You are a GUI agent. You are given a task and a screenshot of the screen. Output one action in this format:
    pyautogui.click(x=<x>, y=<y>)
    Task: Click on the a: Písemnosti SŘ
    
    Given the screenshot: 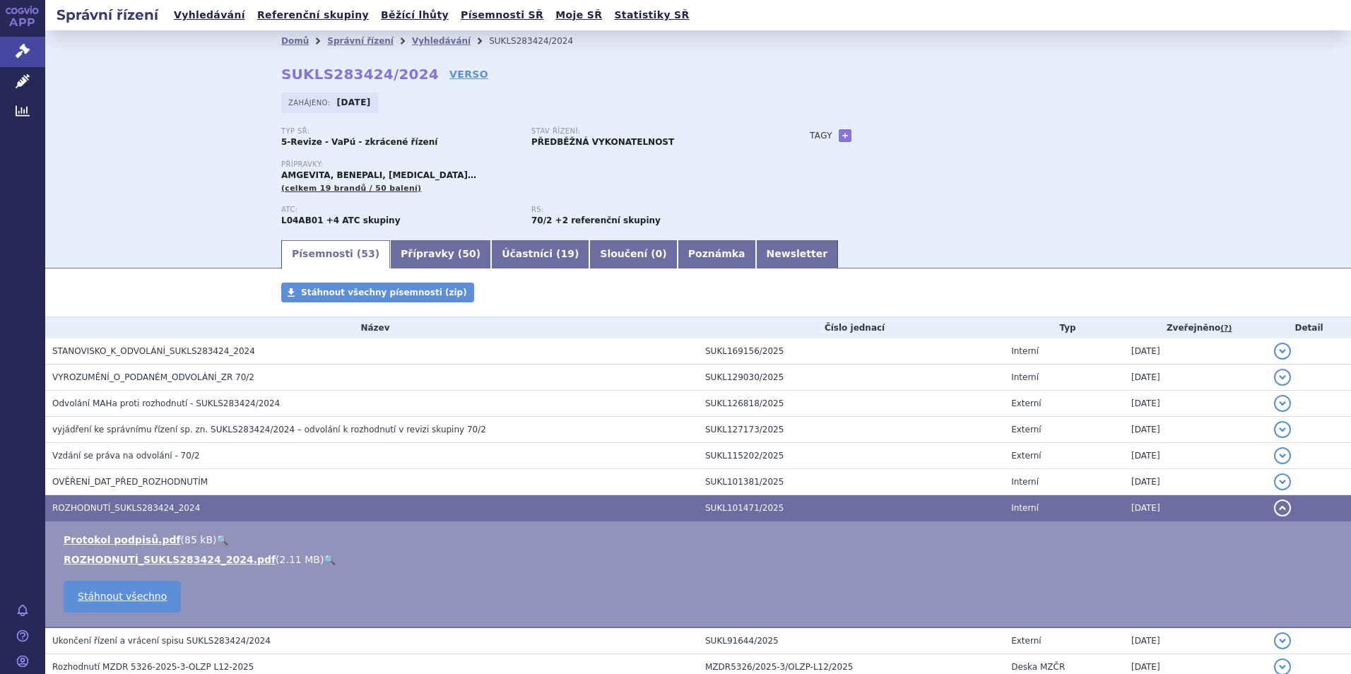 What is the action you would take?
    pyautogui.click(x=502, y=15)
    